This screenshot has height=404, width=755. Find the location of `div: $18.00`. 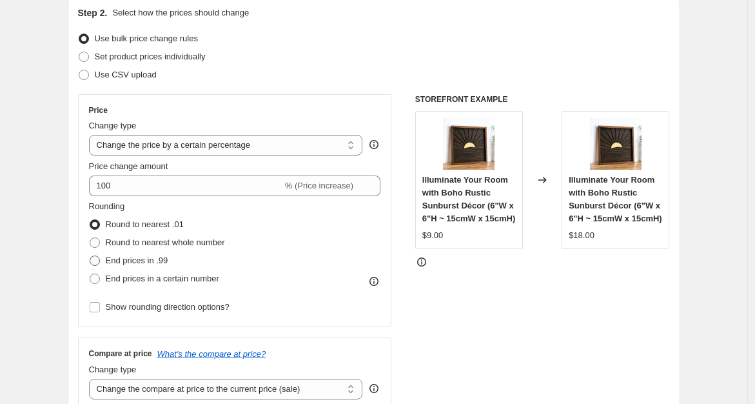

div: $18.00 is located at coordinates (582, 235).